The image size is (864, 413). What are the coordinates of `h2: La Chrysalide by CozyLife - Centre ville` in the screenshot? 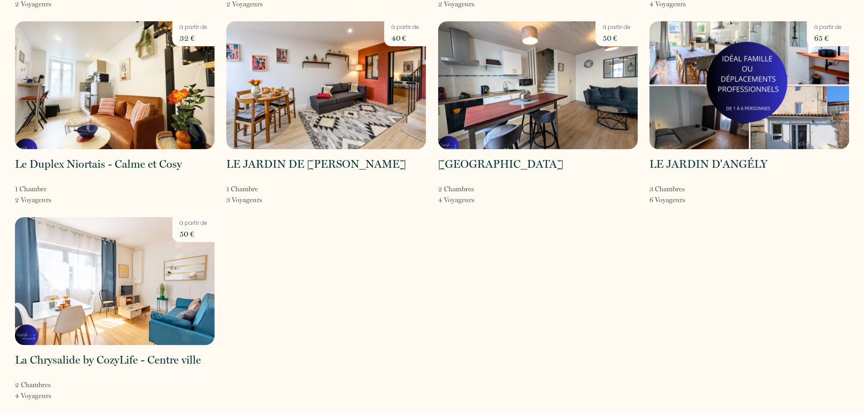 It's located at (108, 360).